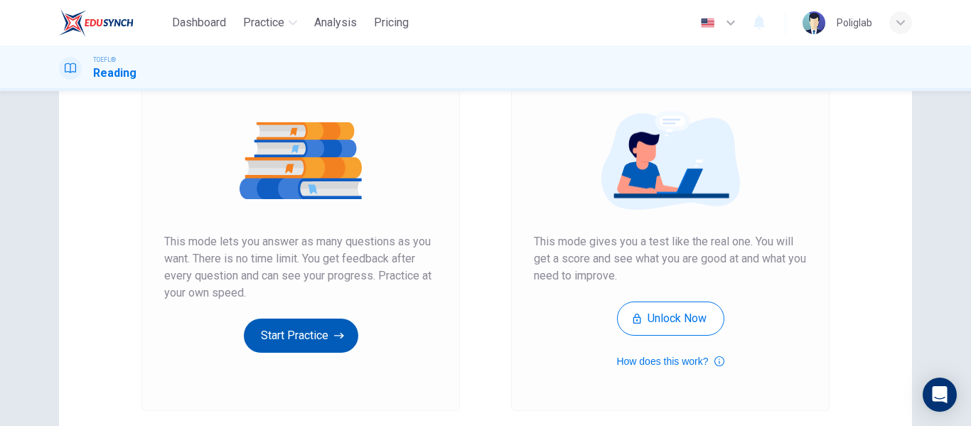 The height and width of the screenshot is (426, 971). What do you see at coordinates (336, 23) in the screenshot?
I see `button: Analysis` at bounding box center [336, 23].